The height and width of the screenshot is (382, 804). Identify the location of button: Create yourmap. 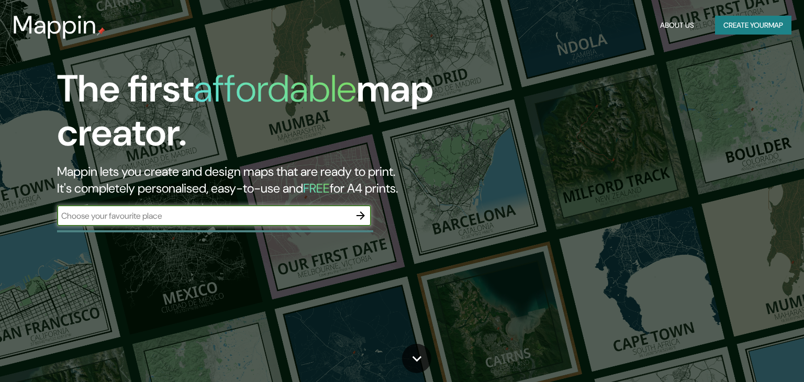
(754, 25).